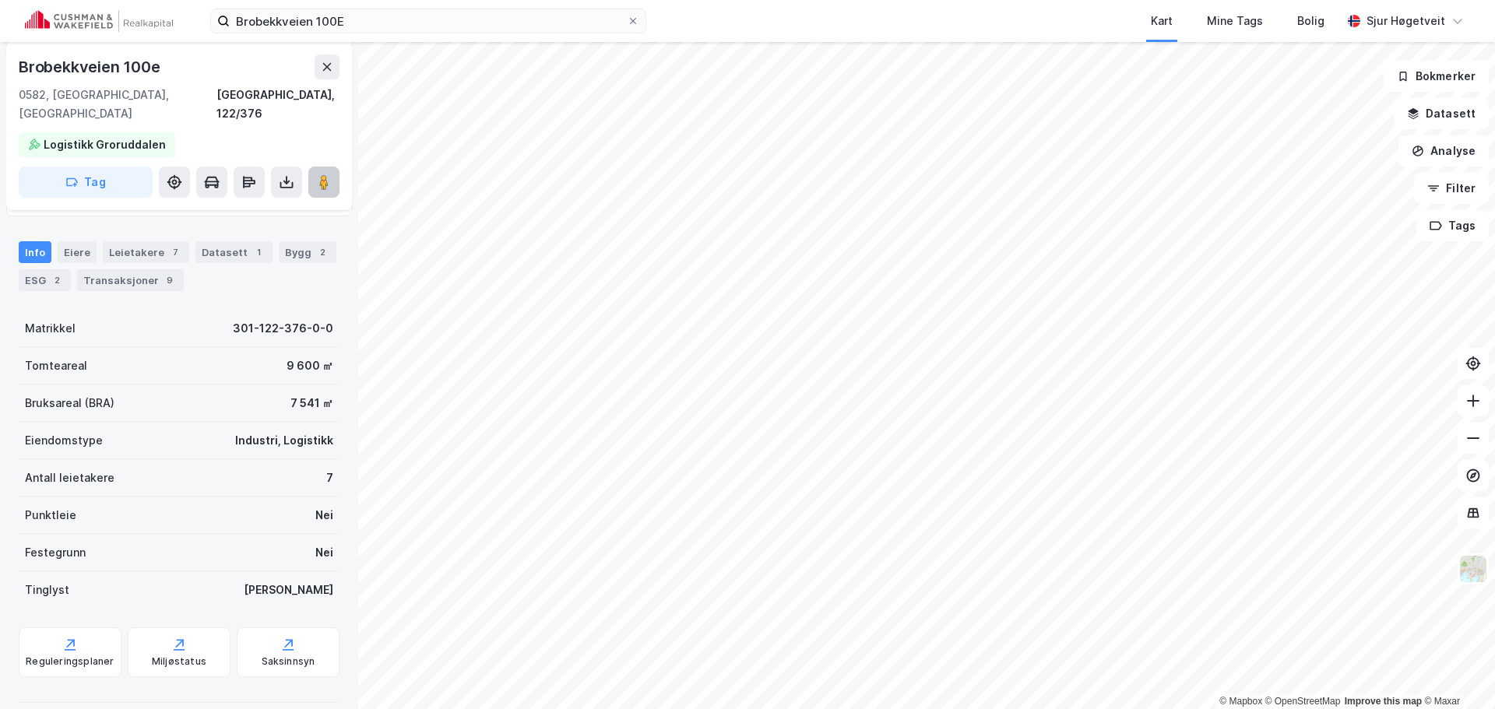  I want to click on div: Industri, Logistikk, so click(284, 441).